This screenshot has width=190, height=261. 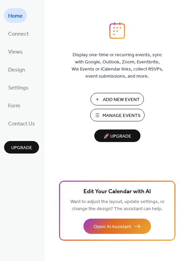 What do you see at coordinates (18, 33) in the screenshot?
I see `a: Connect` at bounding box center [18, 33].